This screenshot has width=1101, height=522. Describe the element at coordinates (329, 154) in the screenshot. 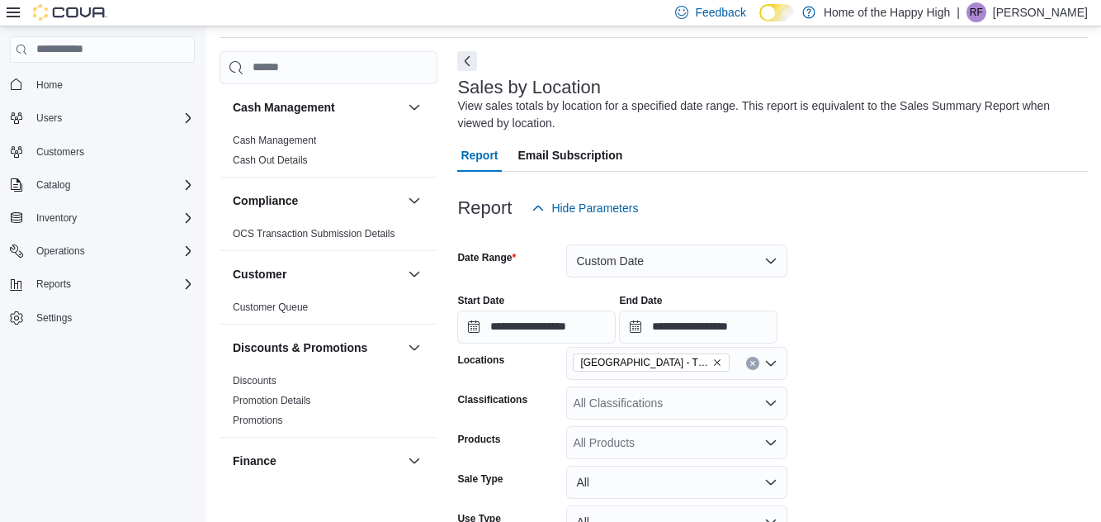

I see `div: Cash Management` at that location.